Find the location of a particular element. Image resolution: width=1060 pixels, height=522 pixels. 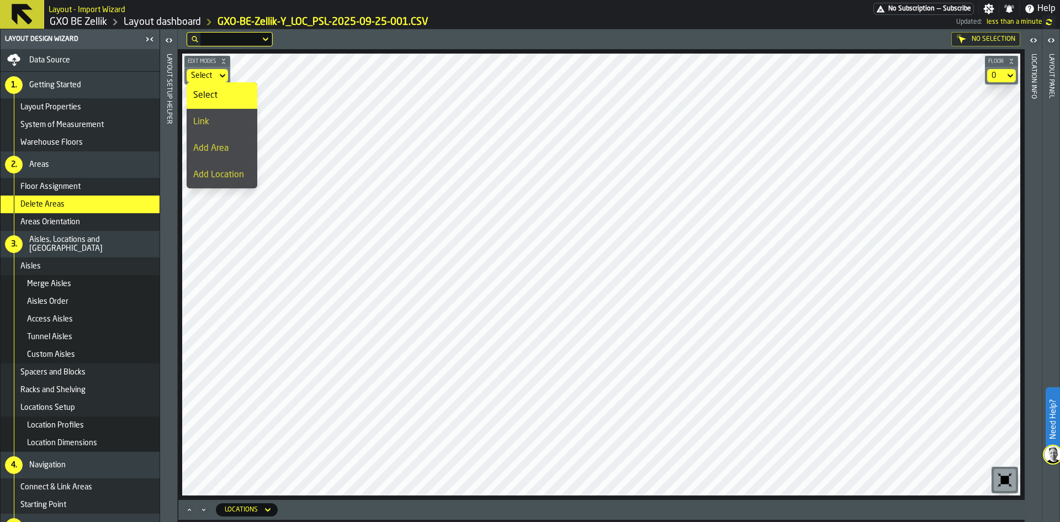

li: menu Areas is located at coordinates (80, 164).